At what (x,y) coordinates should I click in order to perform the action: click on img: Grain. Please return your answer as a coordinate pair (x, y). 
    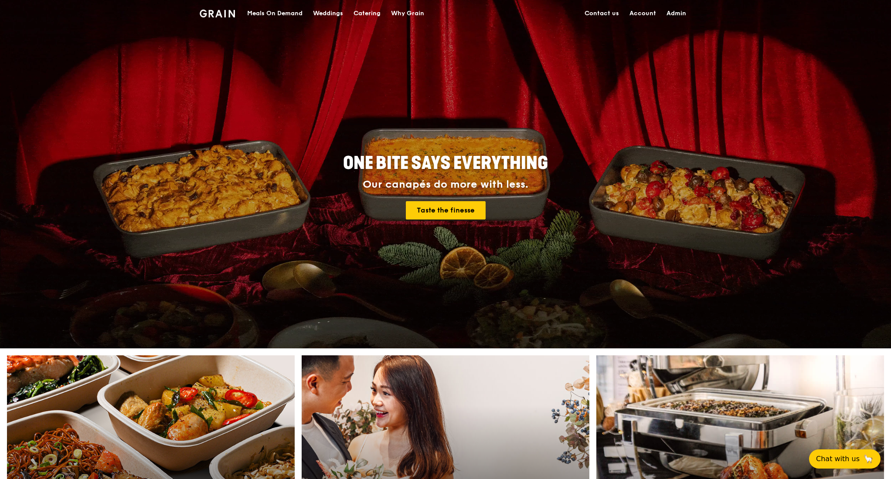
    Looking at the image, I should click on (217, 14).